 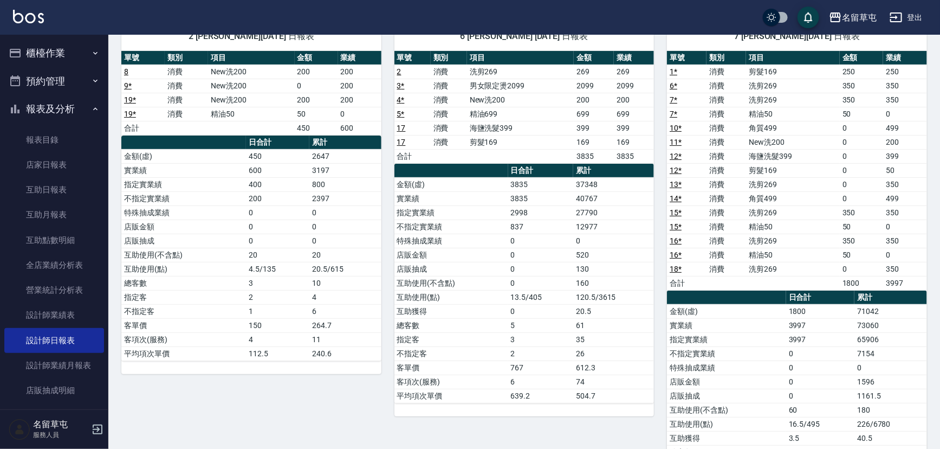 What do you see at coordinates (891, 438) in the screenshot?
I see `td: 40.5` at bounding box center [891, 438].